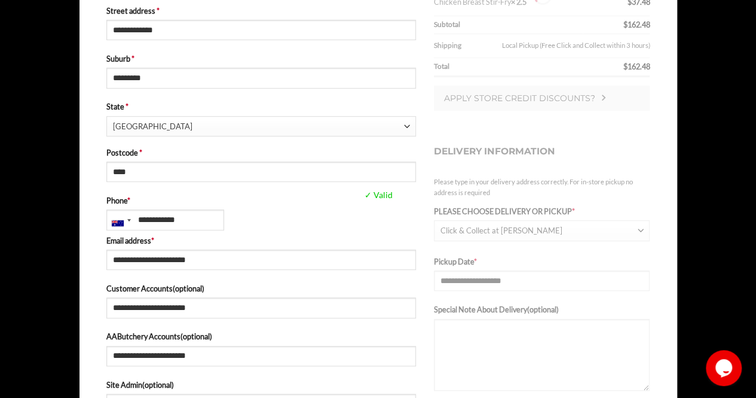 This screenshot has height=398, width=756. What do you see at coordinates (261, 126) in the screenshot?
I see `span: State` at bounding box center [261, 126].